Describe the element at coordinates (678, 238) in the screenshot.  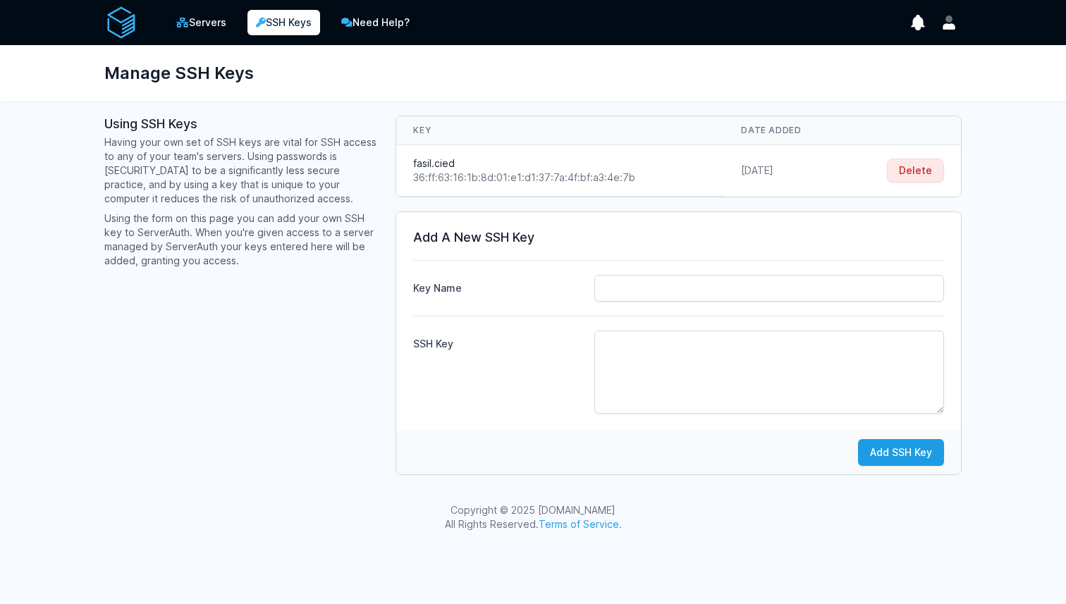
I see `h3: Add A New SSH Key` at that location.